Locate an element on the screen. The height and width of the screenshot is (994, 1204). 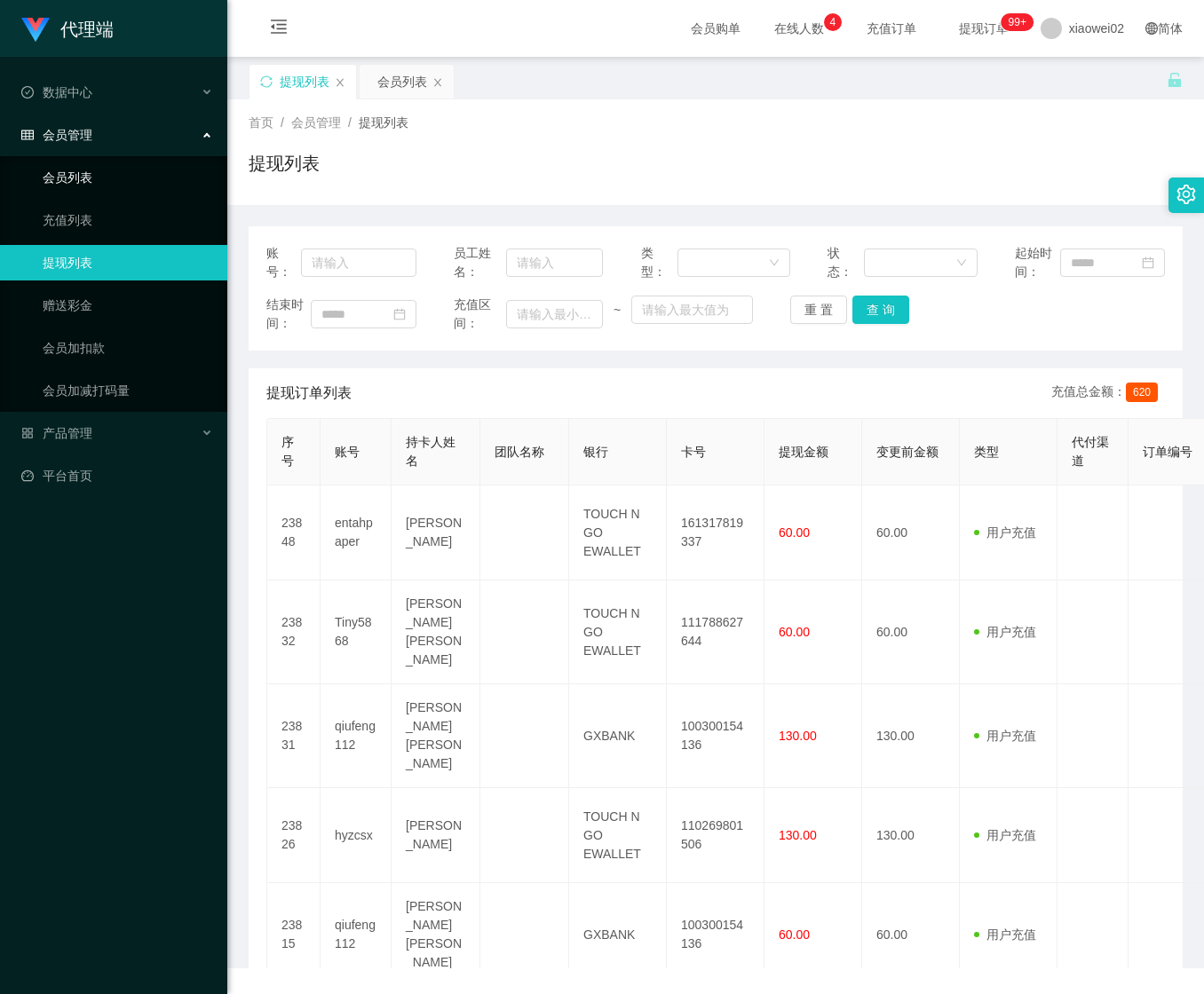
span: 充值区间： is located at coordinates (480, 314).